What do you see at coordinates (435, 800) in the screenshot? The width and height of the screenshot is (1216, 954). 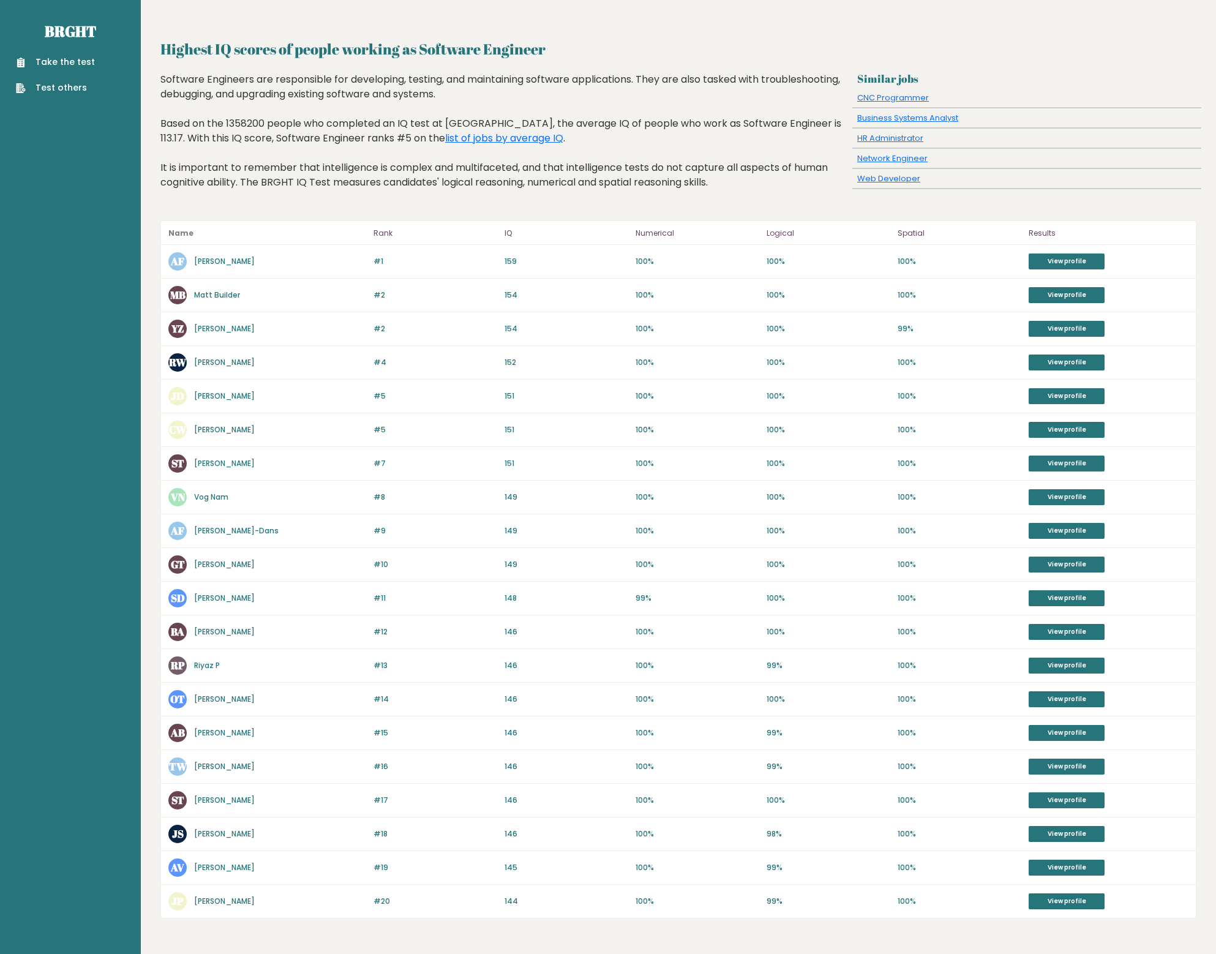 I see `p: #17` at bounding box center [435, 800].